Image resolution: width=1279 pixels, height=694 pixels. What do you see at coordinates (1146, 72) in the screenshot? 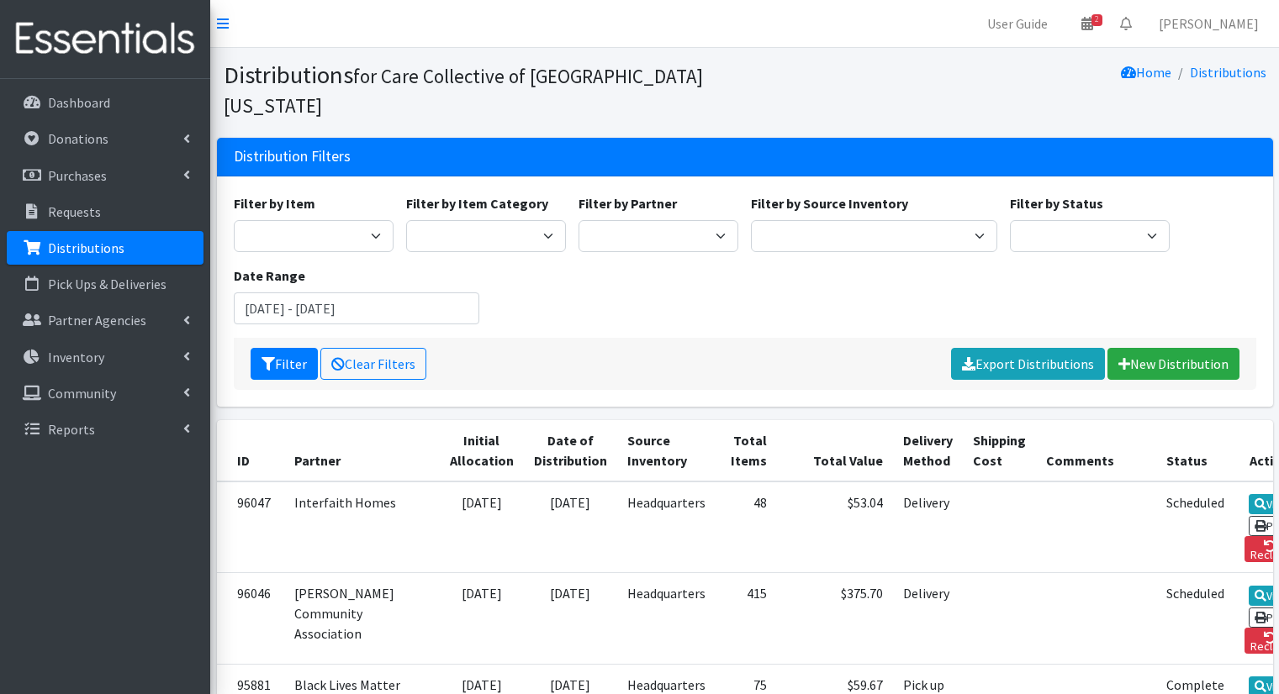
I see `a: Home` at bounding box center [1146, 72].